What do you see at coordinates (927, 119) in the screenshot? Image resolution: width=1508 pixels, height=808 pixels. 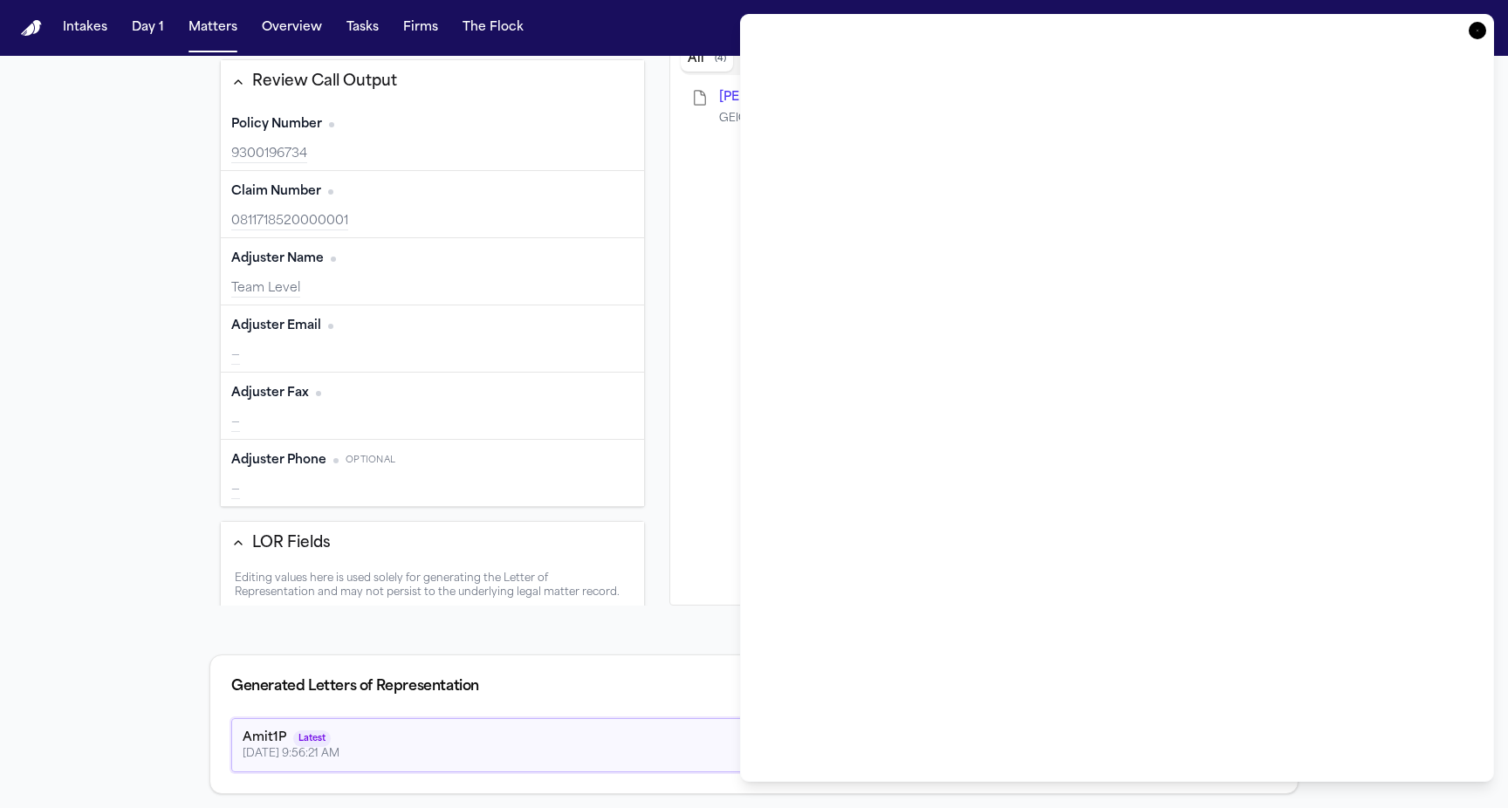 I see `span: GEICO General Insurance Company, Attn: Team Level, P.O. Box 6550, Fredericksburg, VA 22403` at bounding box center [927, 119].